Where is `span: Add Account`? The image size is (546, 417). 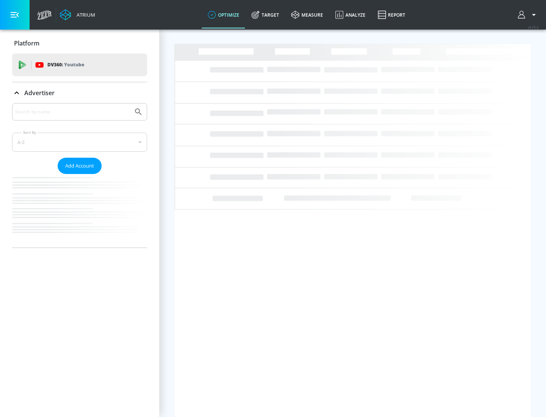
span: Add Account is located at coordinates (80, 166).